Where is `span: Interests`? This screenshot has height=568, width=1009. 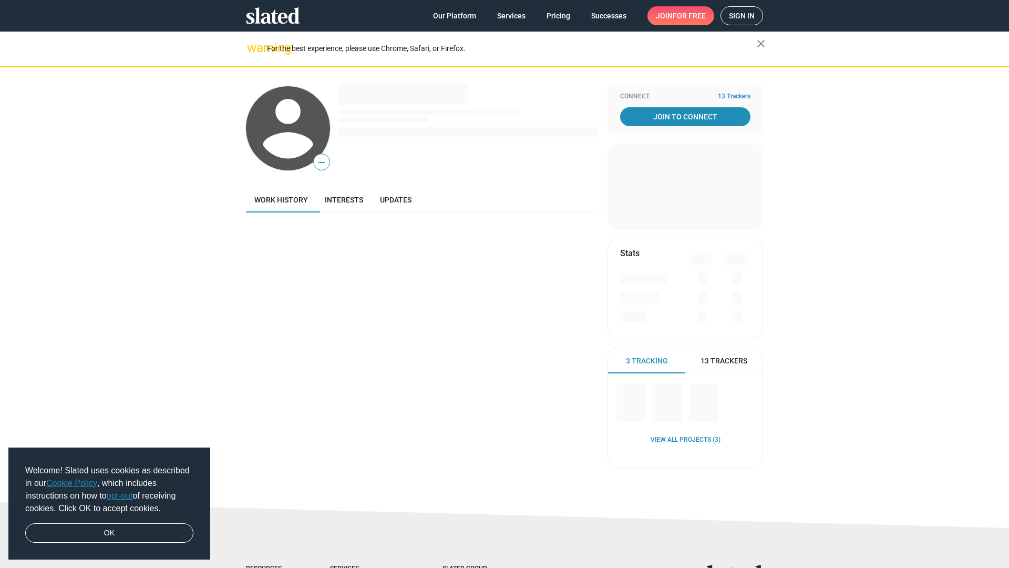
span: Interests is located at coordinates (344, 200).